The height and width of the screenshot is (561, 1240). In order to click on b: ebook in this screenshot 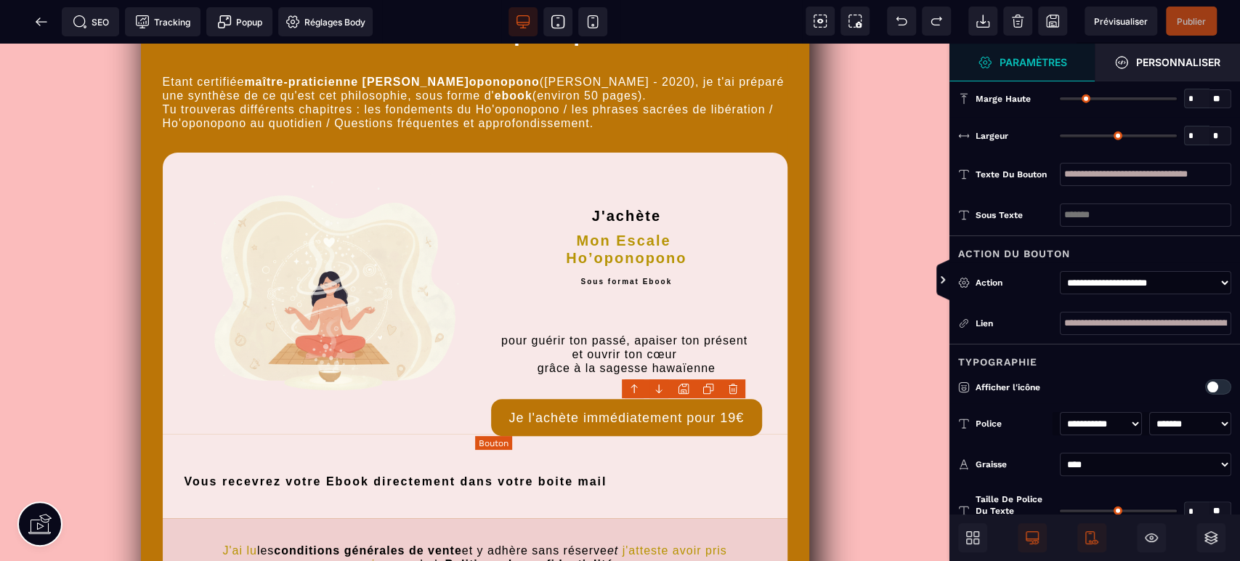, I will do `click(513, 52)`.